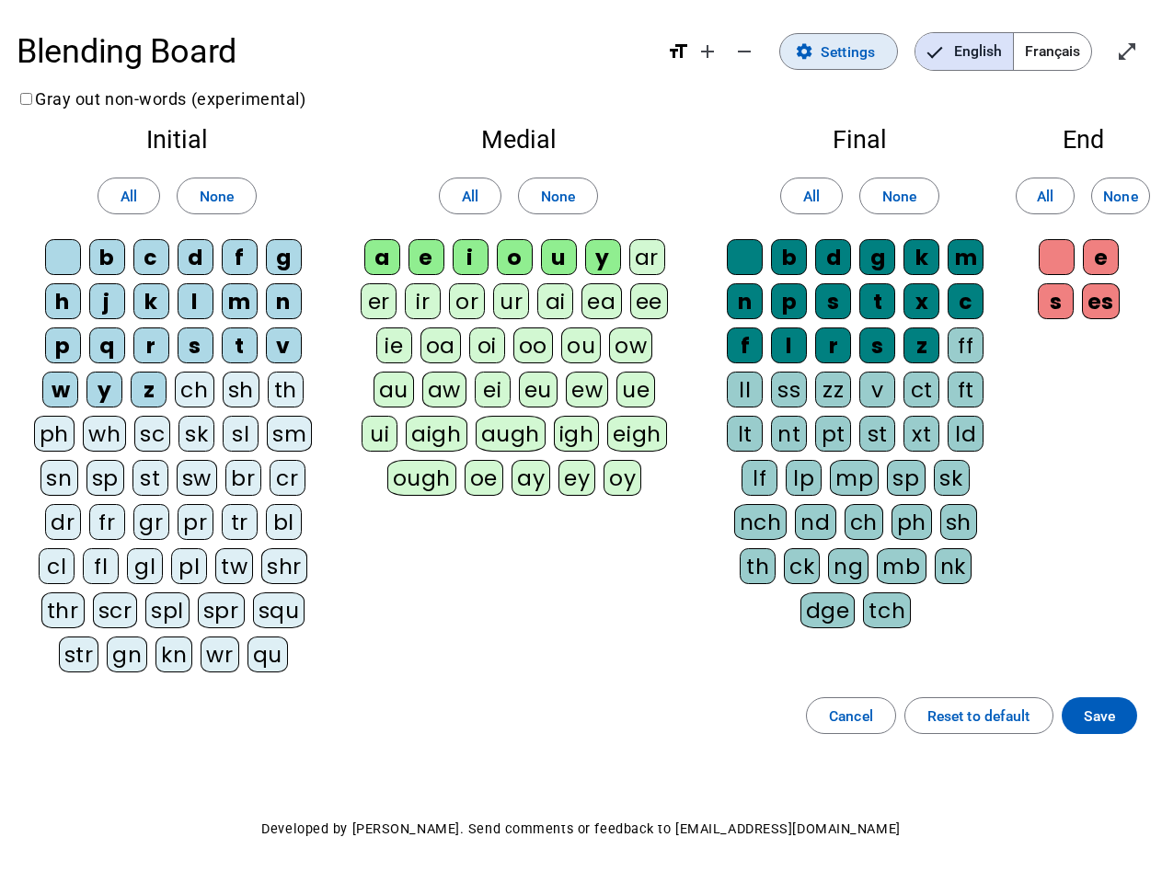 Image resolution: width=1162 pixels, height=883 pixels. I want to click on div: a, so click(382, 257).